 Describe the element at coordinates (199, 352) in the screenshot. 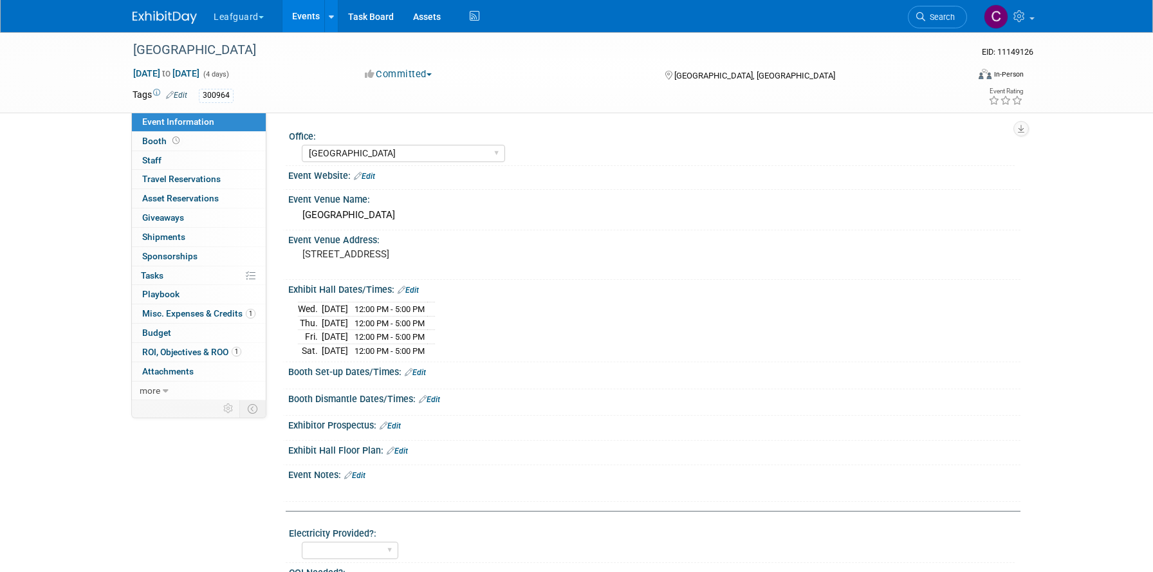

I see `a: ROI, Objectives & ROO1` at that location.